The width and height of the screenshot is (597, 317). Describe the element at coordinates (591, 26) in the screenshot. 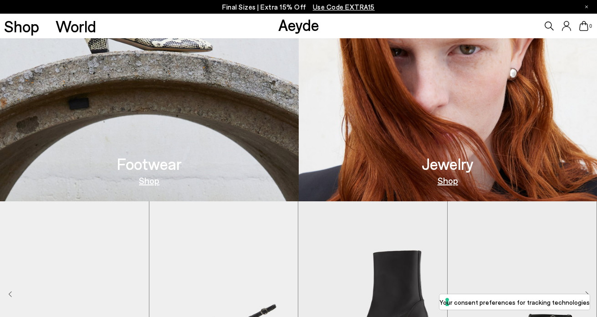

I see `span: 0` at that location.